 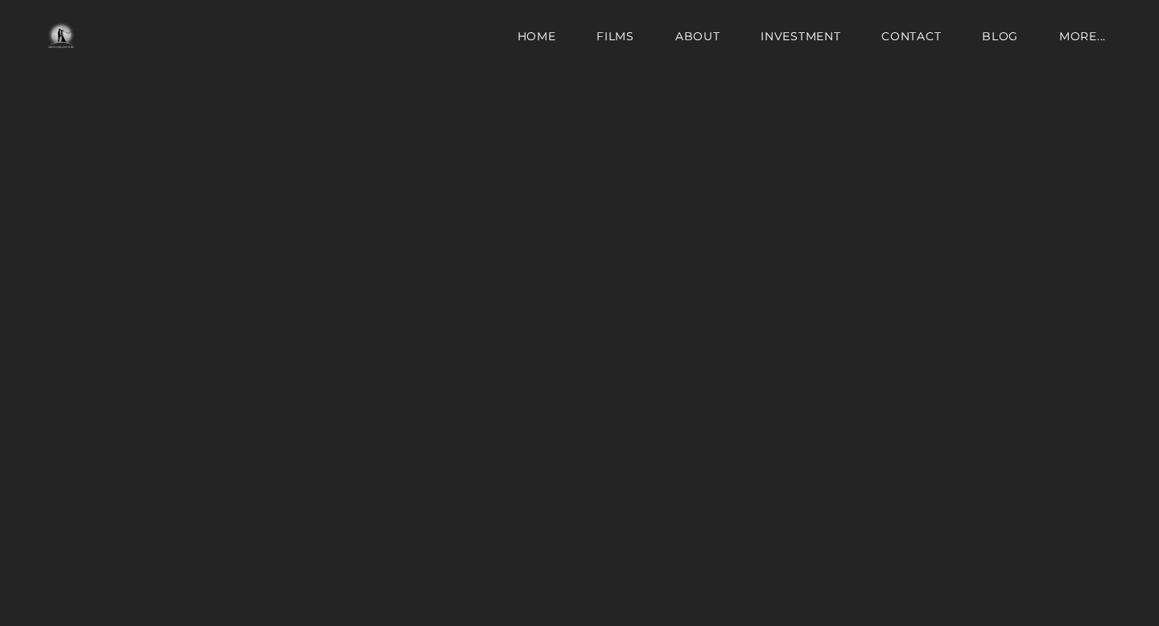 I want to click on a: more..., so click(x=1082, y=36).